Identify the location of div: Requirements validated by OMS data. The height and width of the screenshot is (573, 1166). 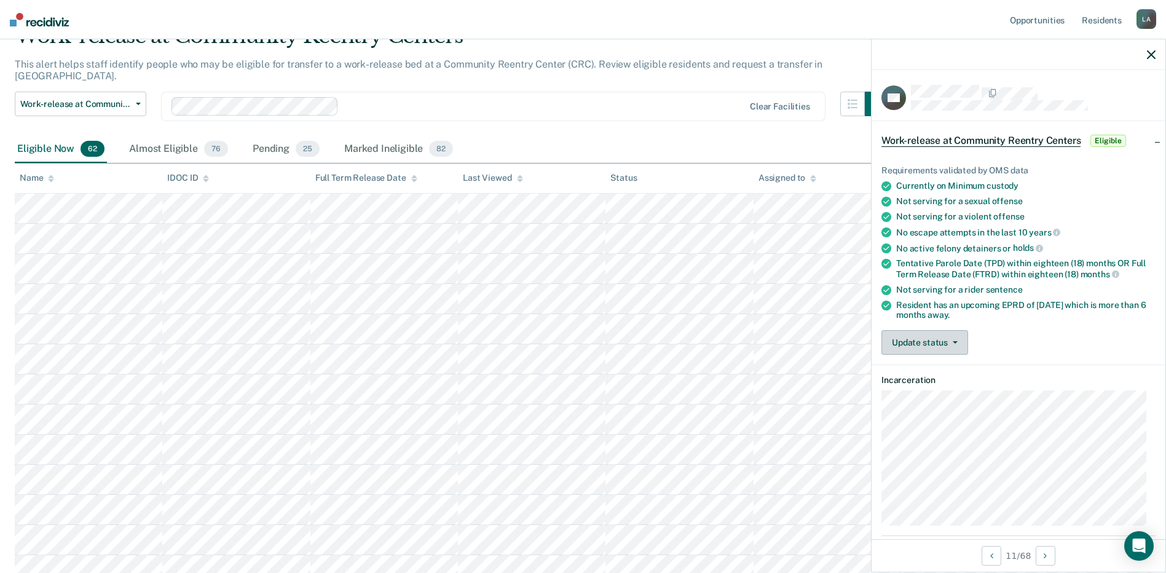
(1019, 170).